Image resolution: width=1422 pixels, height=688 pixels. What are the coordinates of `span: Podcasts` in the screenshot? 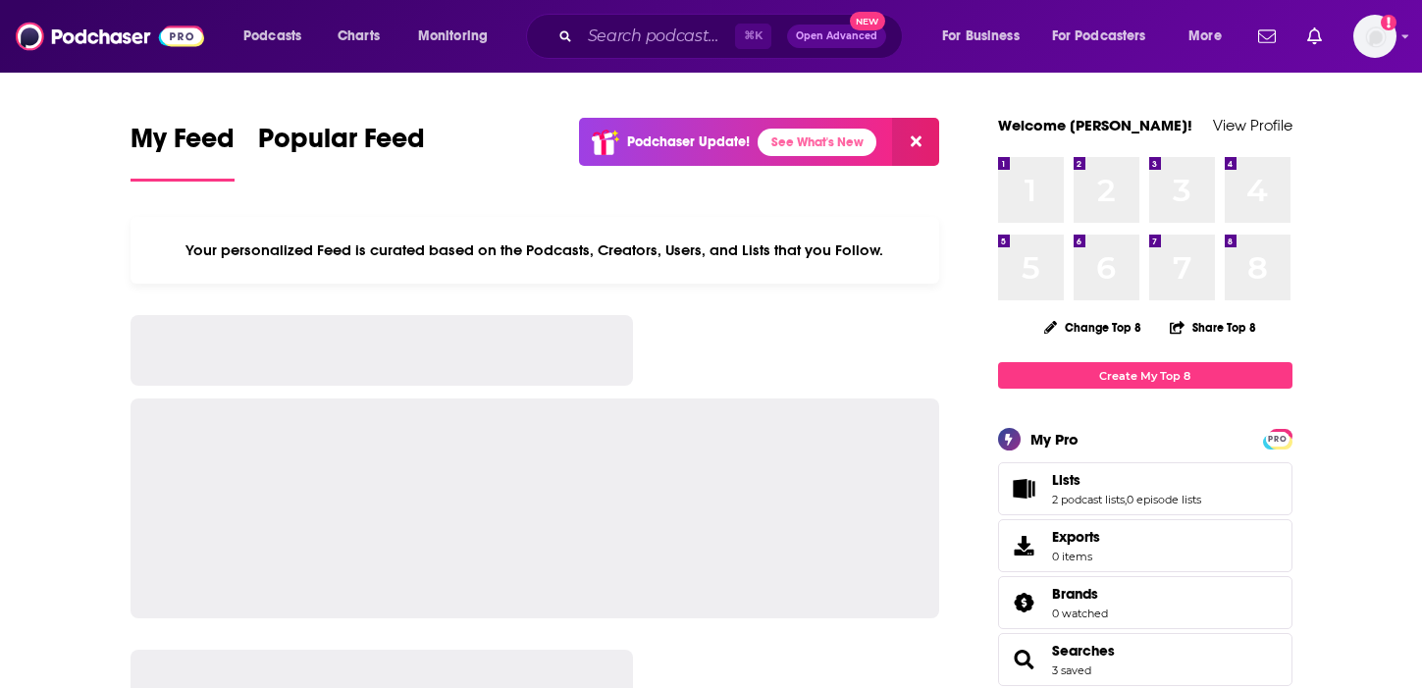 It's located at (272, 36).